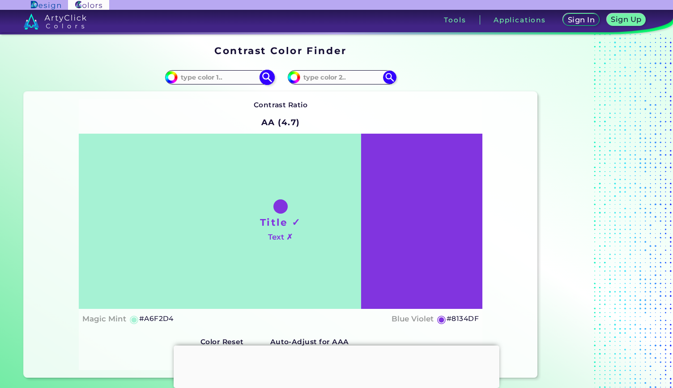 The width and height of the screenshot is (673, 388). What do you see at coordinates (280, 105) in the screenshot?
I see `strong: Contrast Ratio` at bounding box center [280, 105].